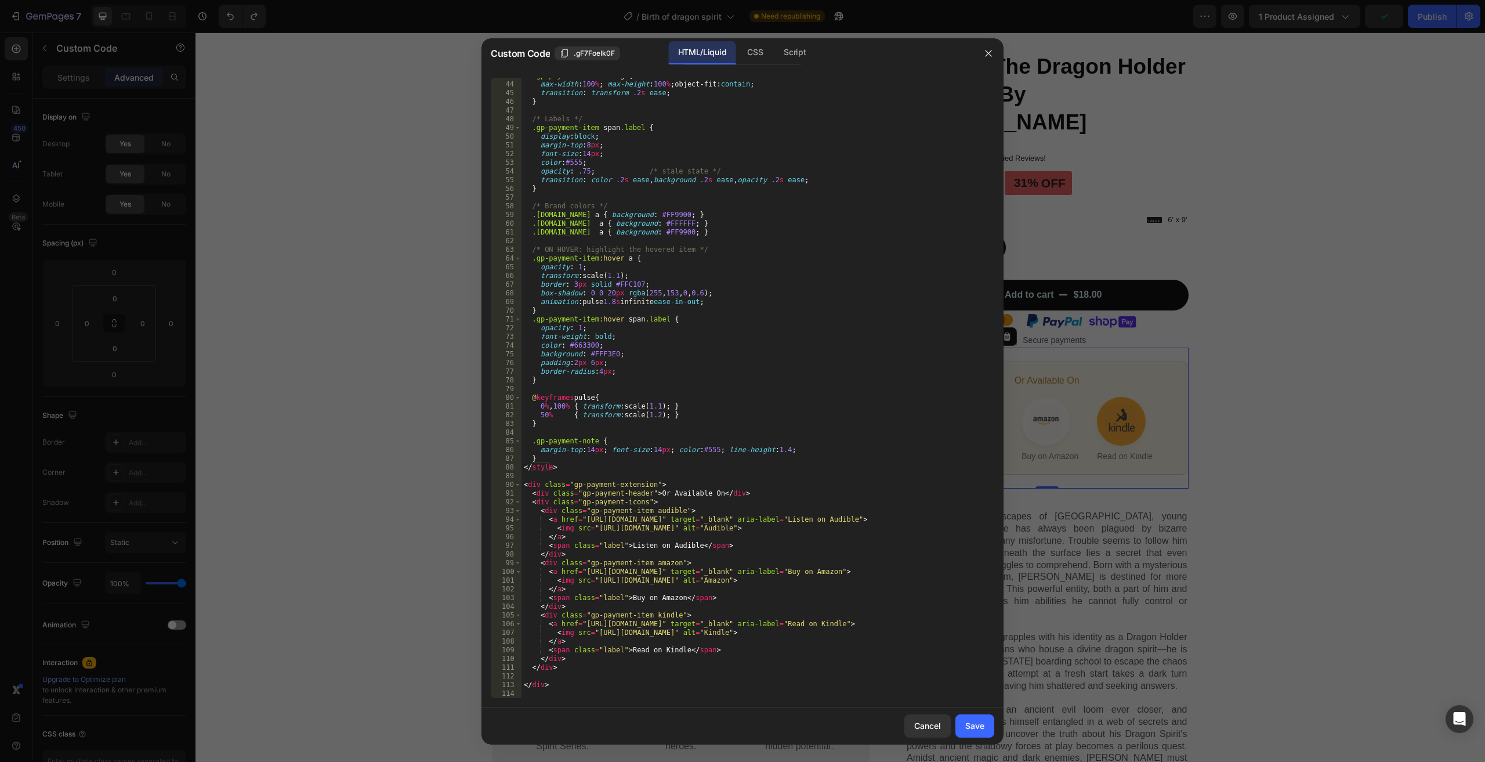  I want to click on div: 64, so click(506, 258).